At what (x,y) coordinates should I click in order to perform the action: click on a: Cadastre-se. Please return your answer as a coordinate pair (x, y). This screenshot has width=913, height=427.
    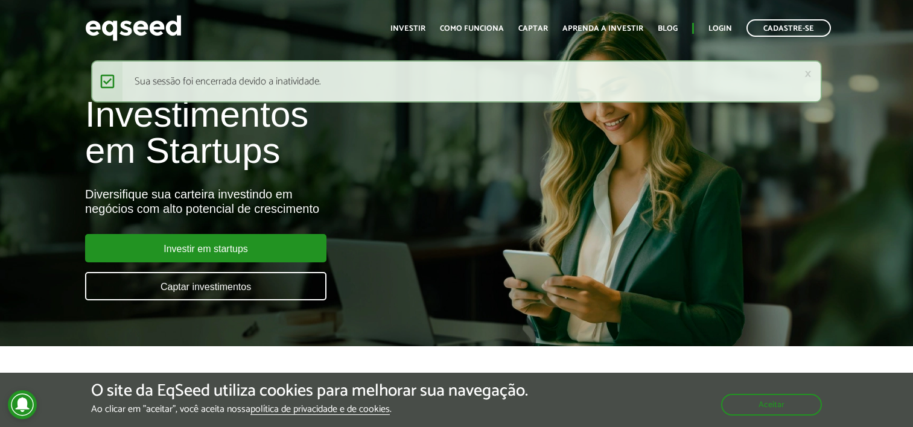
    Looking at the image, I should click on (789, 28).